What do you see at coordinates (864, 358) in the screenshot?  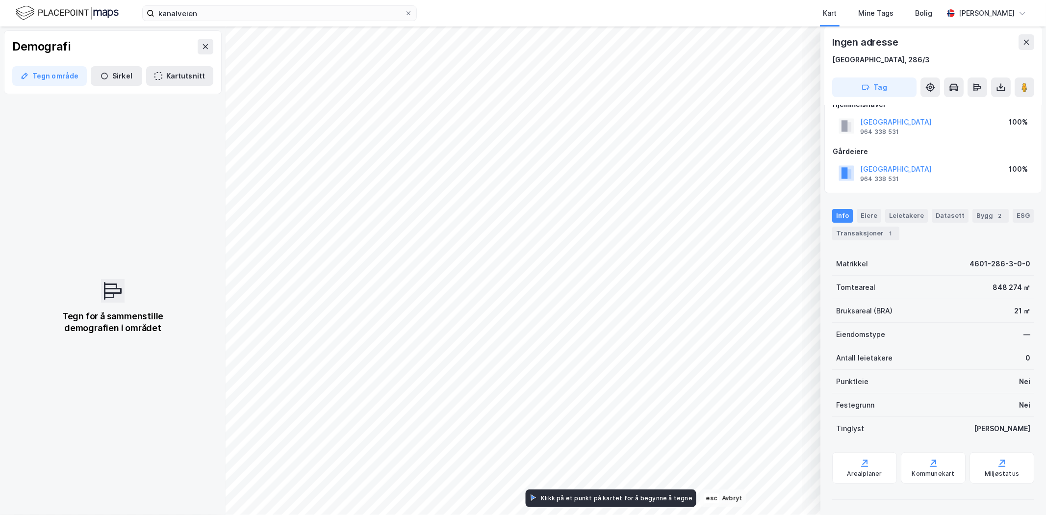 I see `div: Antall leietakere` at bounding box center [864, 358].